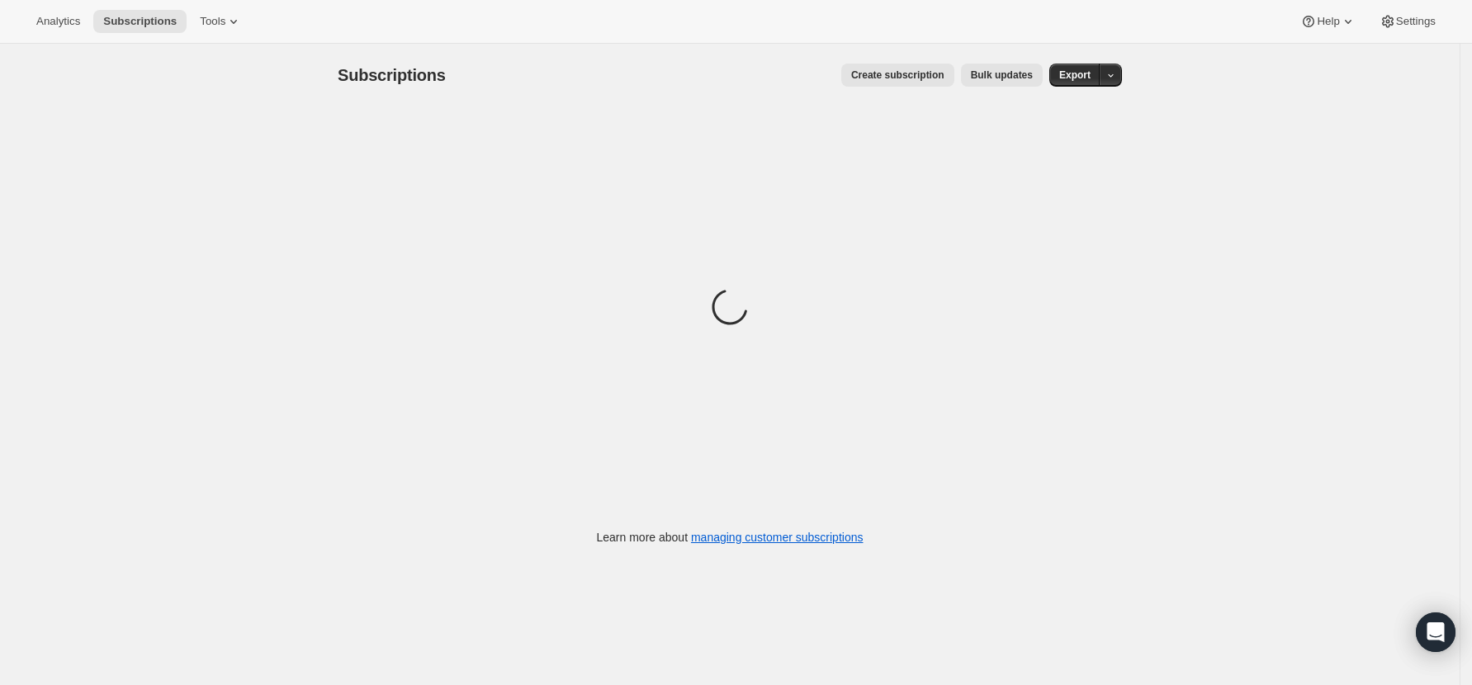  What do you see at coordinates (220, 21) in the screenshot?
I see `button: Tools` at bounding box center [220, 21].